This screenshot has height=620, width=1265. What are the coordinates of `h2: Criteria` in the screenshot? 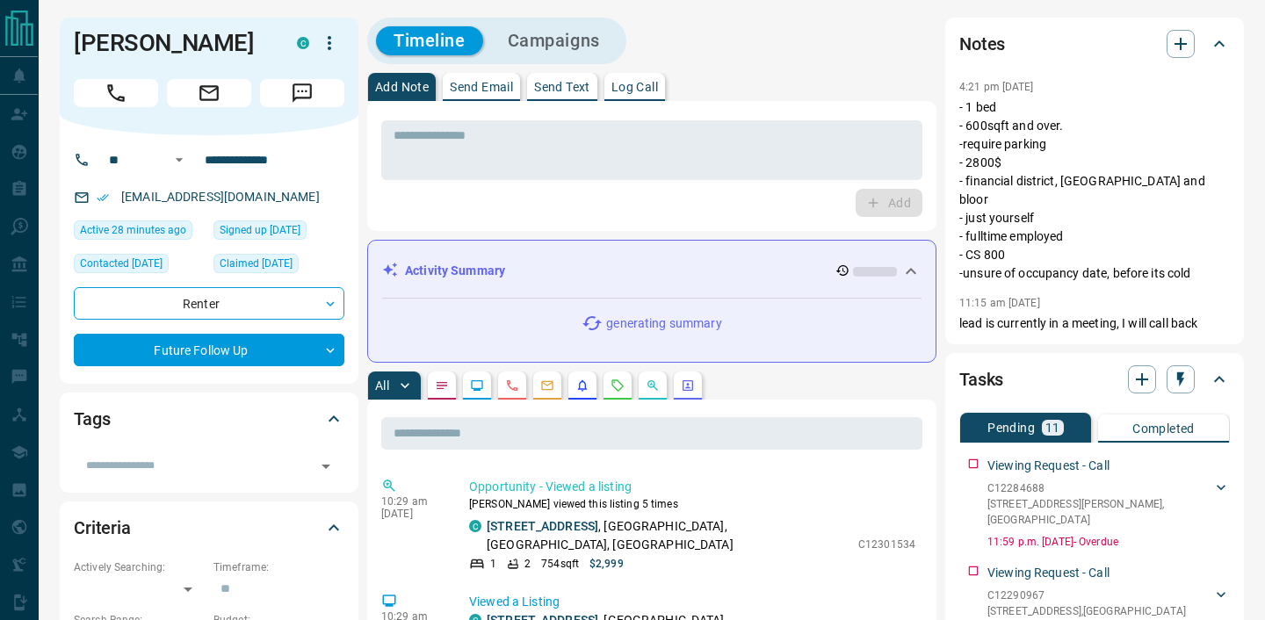 It's located at (102, 528).